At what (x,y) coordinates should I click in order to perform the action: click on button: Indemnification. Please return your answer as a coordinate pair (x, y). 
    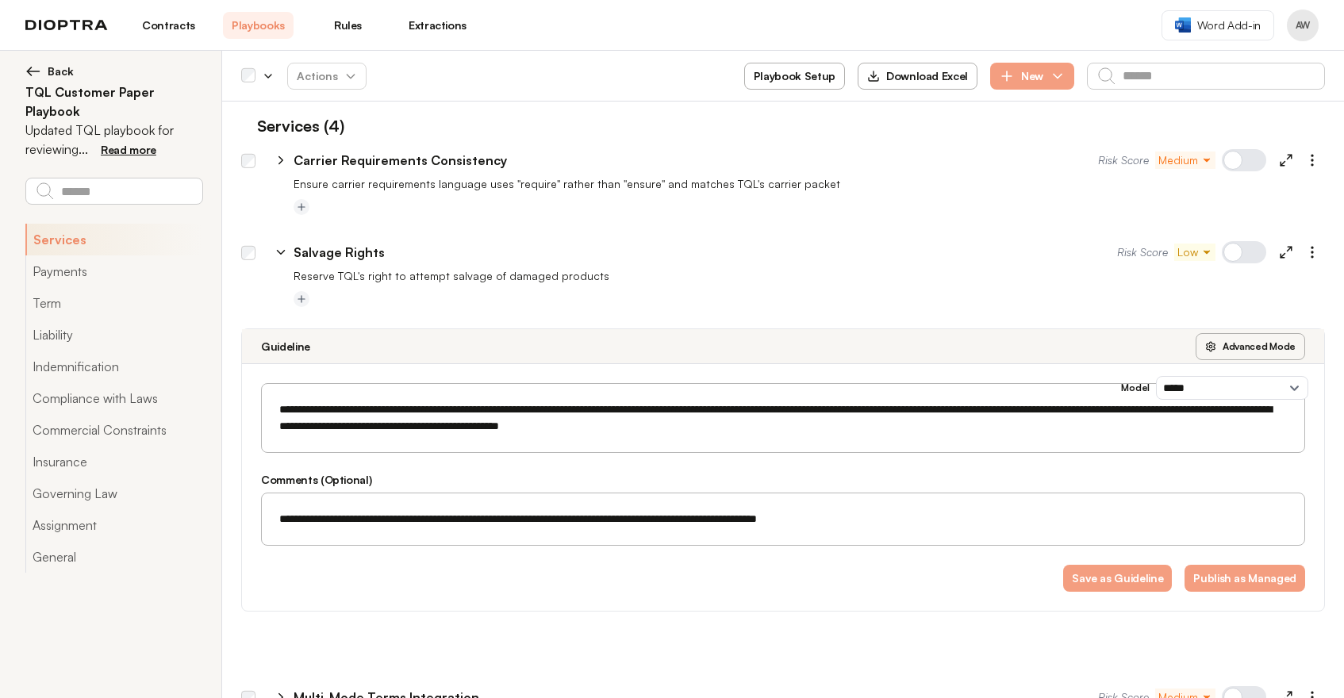
    Looking at the image, I should click on (113, 366).